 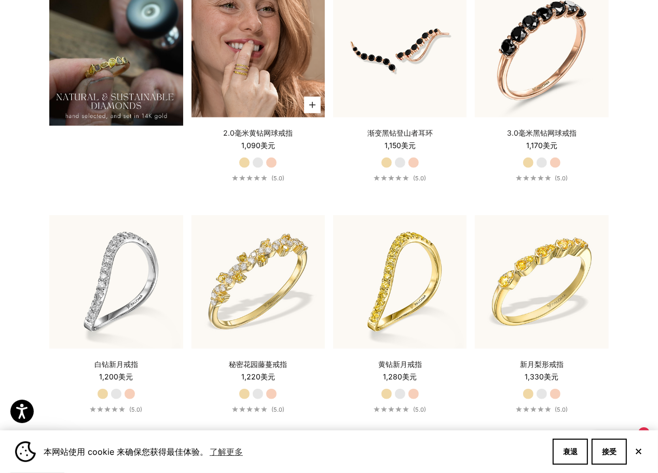 I want to click on button: 衰退, so click(x=571, y=451).